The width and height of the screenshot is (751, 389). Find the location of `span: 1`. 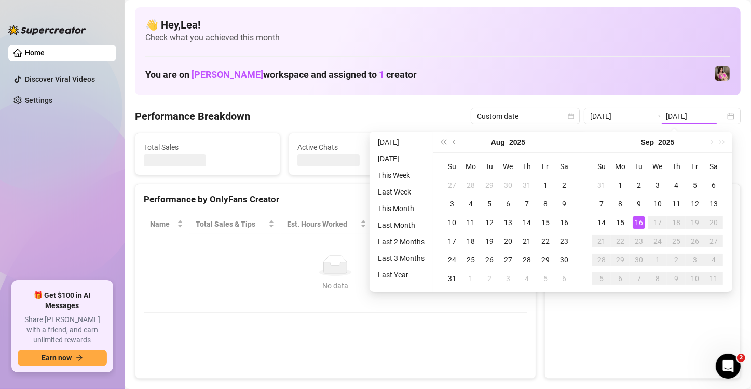

span: 1 is located at coordinates (382, 74).